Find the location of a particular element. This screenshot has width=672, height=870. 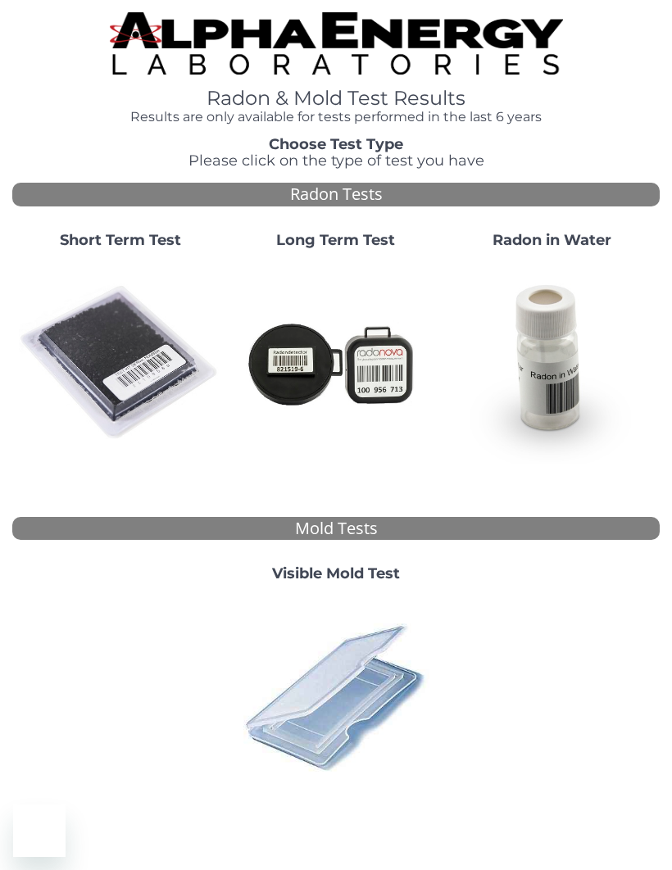

img: RadoninWater.jpg is located at coordinates (551, 362).